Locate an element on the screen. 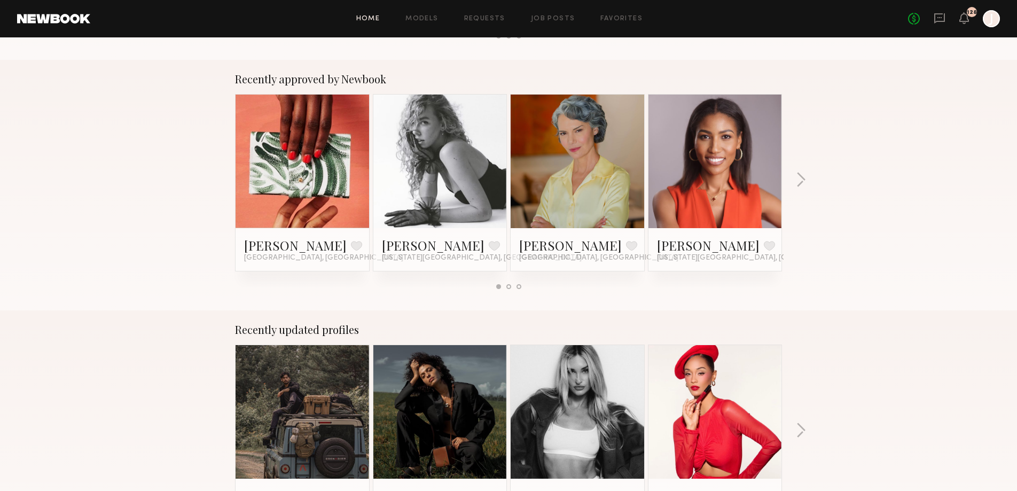  div: Recently approved by Newbook is located at coordinates (509, 79).